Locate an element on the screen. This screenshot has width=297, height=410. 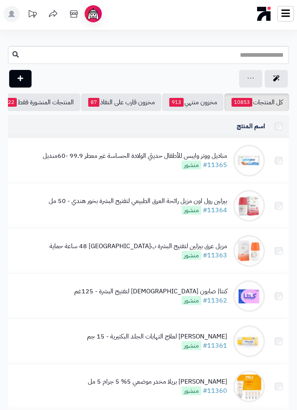
a: #11362 is located at coordinates (215, 300).